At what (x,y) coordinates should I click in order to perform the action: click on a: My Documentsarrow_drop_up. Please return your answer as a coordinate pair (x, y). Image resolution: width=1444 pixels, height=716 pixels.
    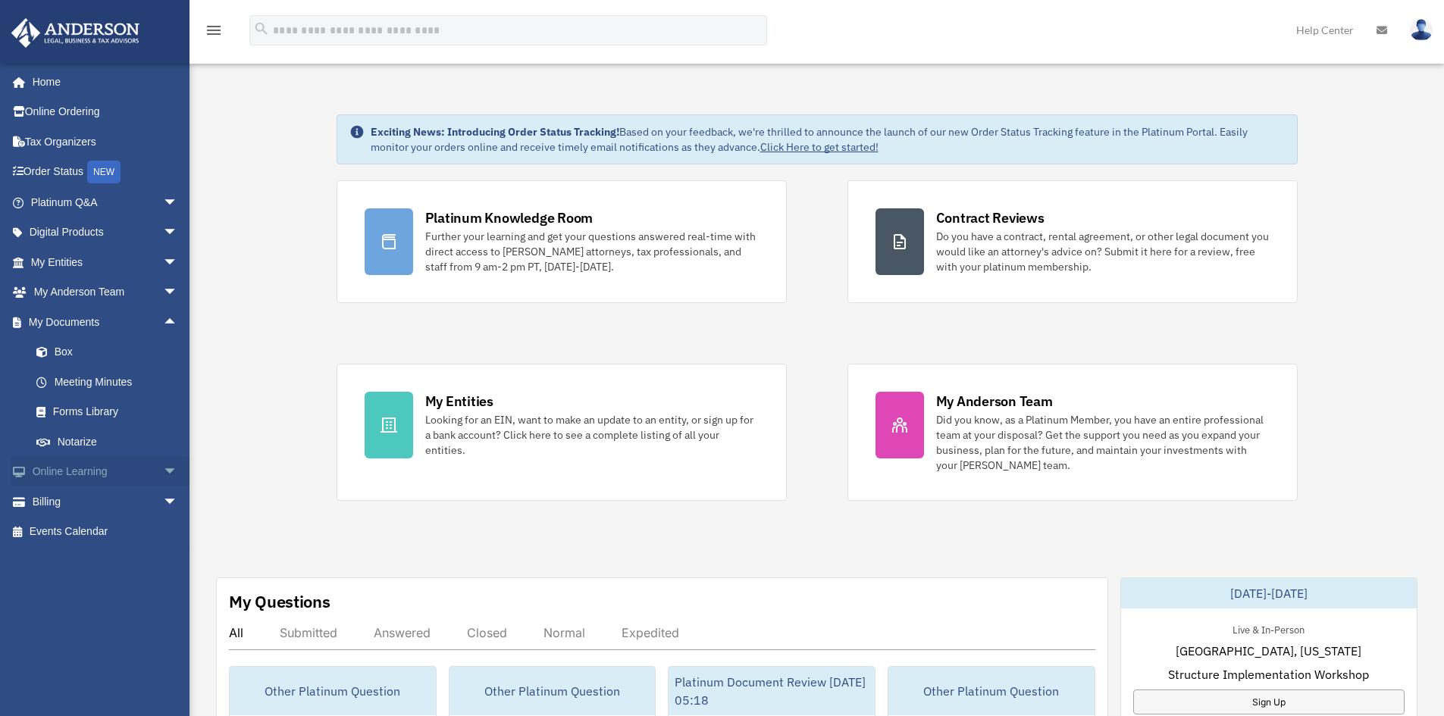
    Looking at the image, I should click on (105, 322).